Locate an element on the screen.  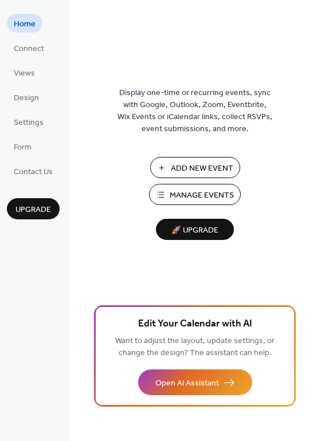
span: Edit Your Calendar with AI is located at coordinates (195, 324).